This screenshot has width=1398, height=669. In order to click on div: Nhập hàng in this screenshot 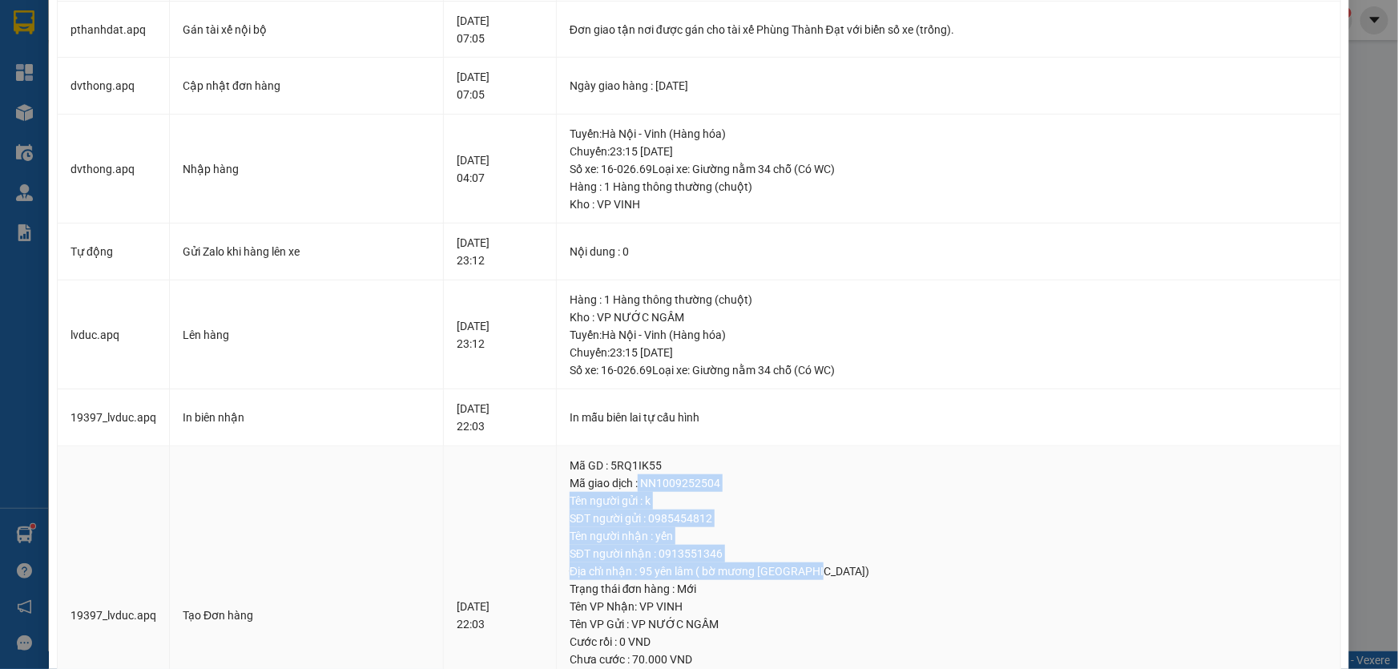, I will do `click(306, 169)`.